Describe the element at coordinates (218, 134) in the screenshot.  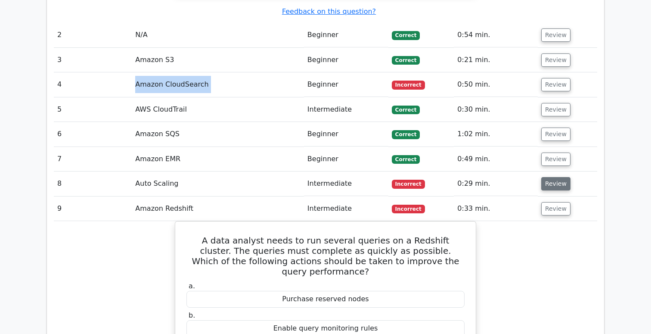
I see `td: Amazon SQS` at that location.